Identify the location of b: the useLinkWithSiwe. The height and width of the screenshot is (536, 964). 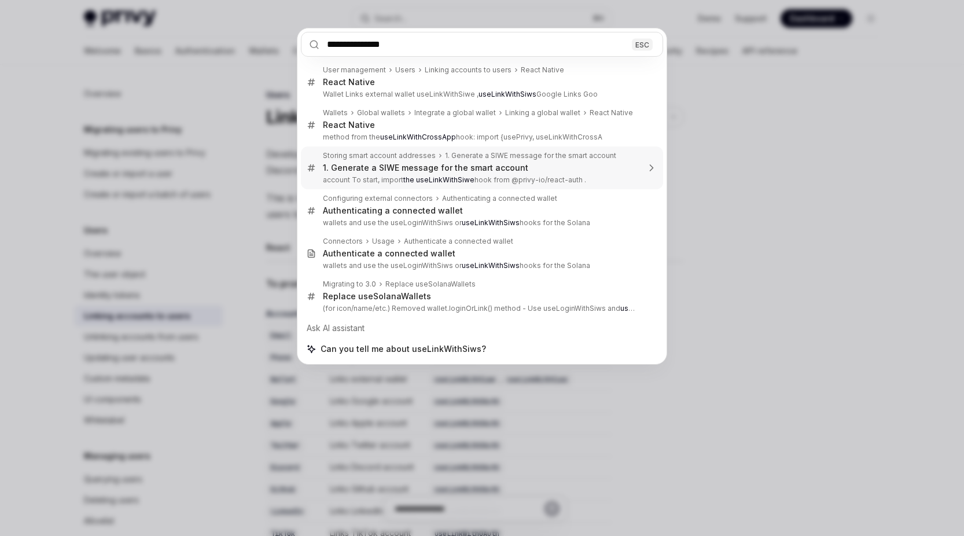
(439, 179).